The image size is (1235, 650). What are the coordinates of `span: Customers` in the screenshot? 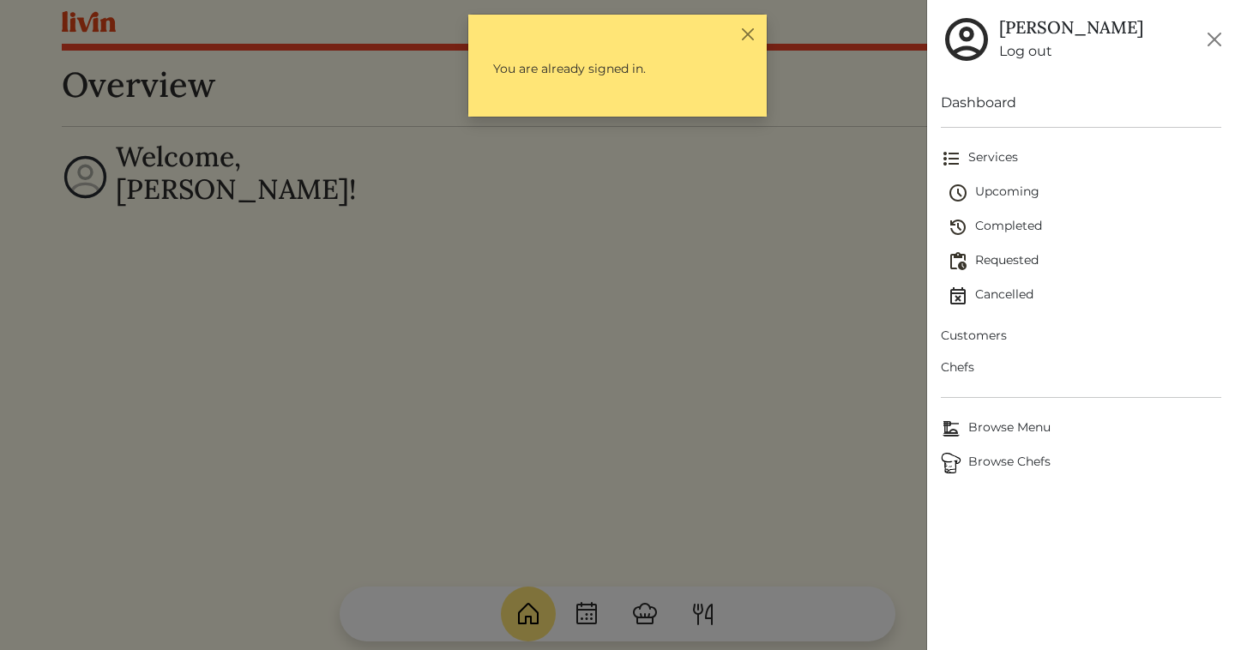 It's located at (1081, 335).